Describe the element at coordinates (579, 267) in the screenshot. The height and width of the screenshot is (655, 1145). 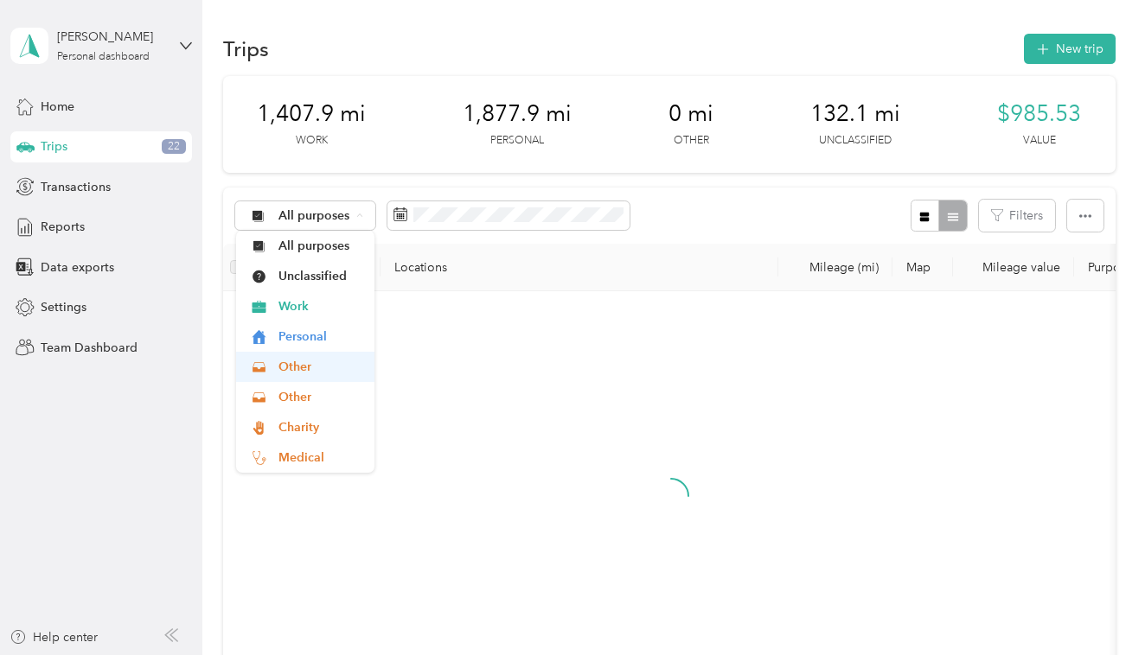
I see `th: Locations` at that location.